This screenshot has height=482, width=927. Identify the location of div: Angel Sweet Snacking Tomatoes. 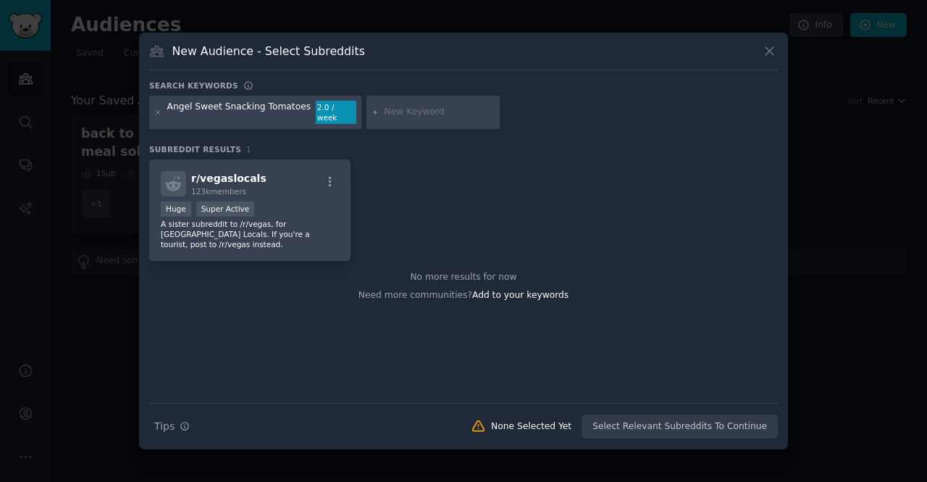
(239, 112).